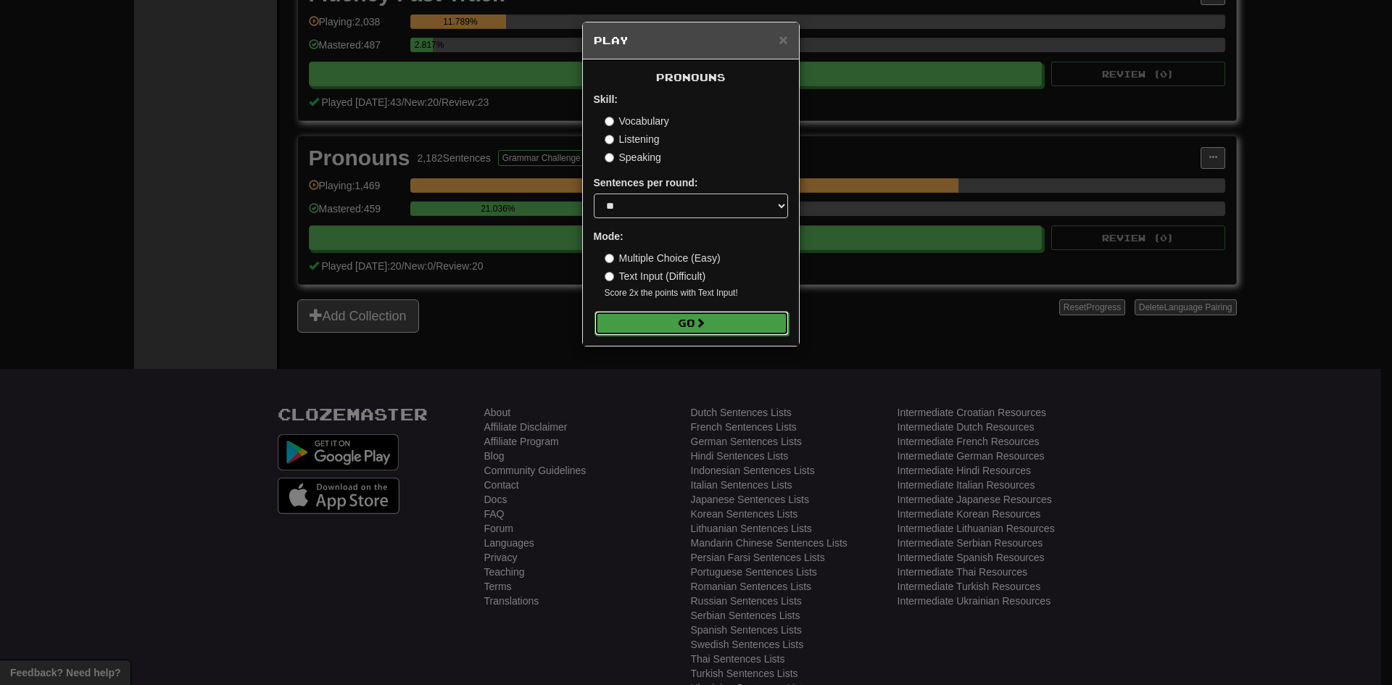  What do you see at coordinates (632, 139) in the screenshot?
I see `label: Listening` at bounding box center [632, 139].